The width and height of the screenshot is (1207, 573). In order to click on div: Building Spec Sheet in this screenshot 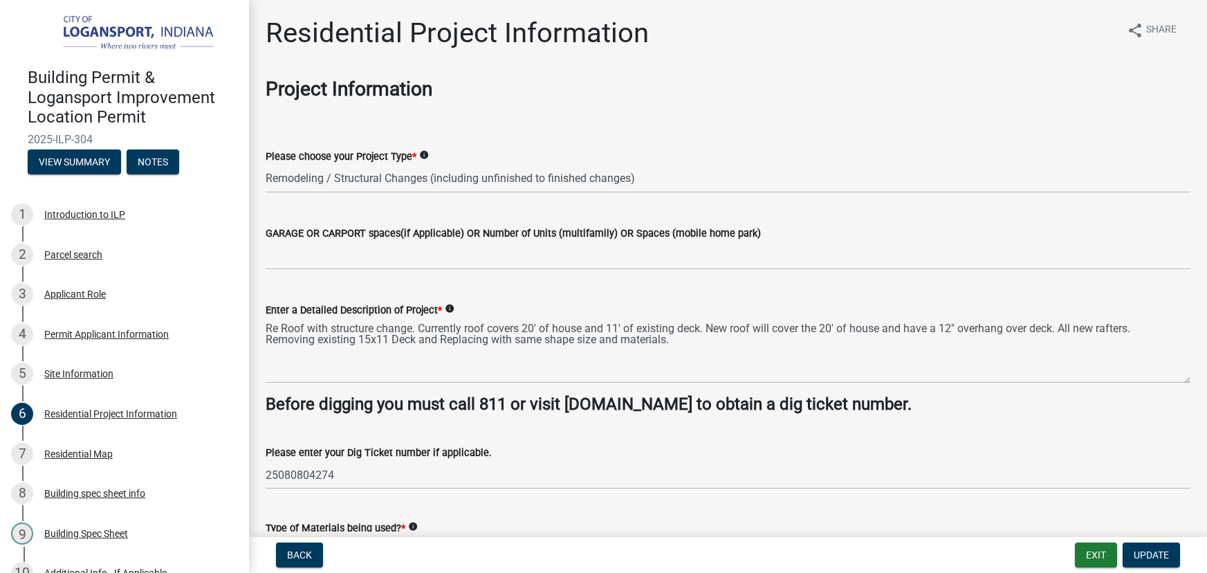, I will do `click(86, 533)`.